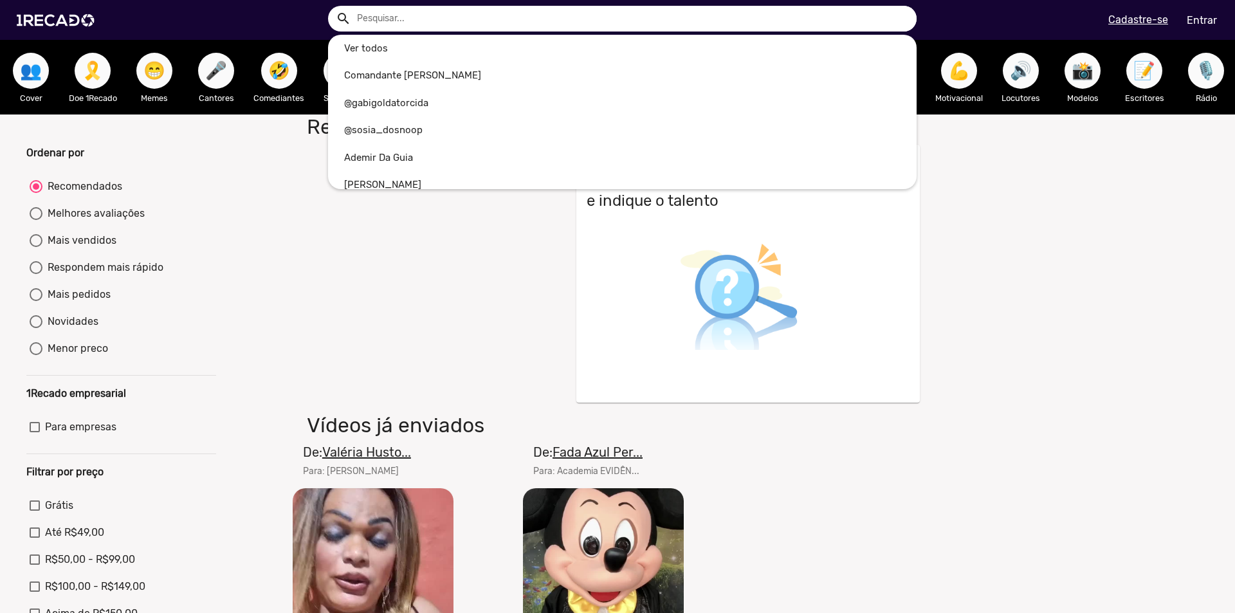 The height and width of the screenshot is (613, 1235). I want to click on input: Pesquisar..., so click(632, 19).